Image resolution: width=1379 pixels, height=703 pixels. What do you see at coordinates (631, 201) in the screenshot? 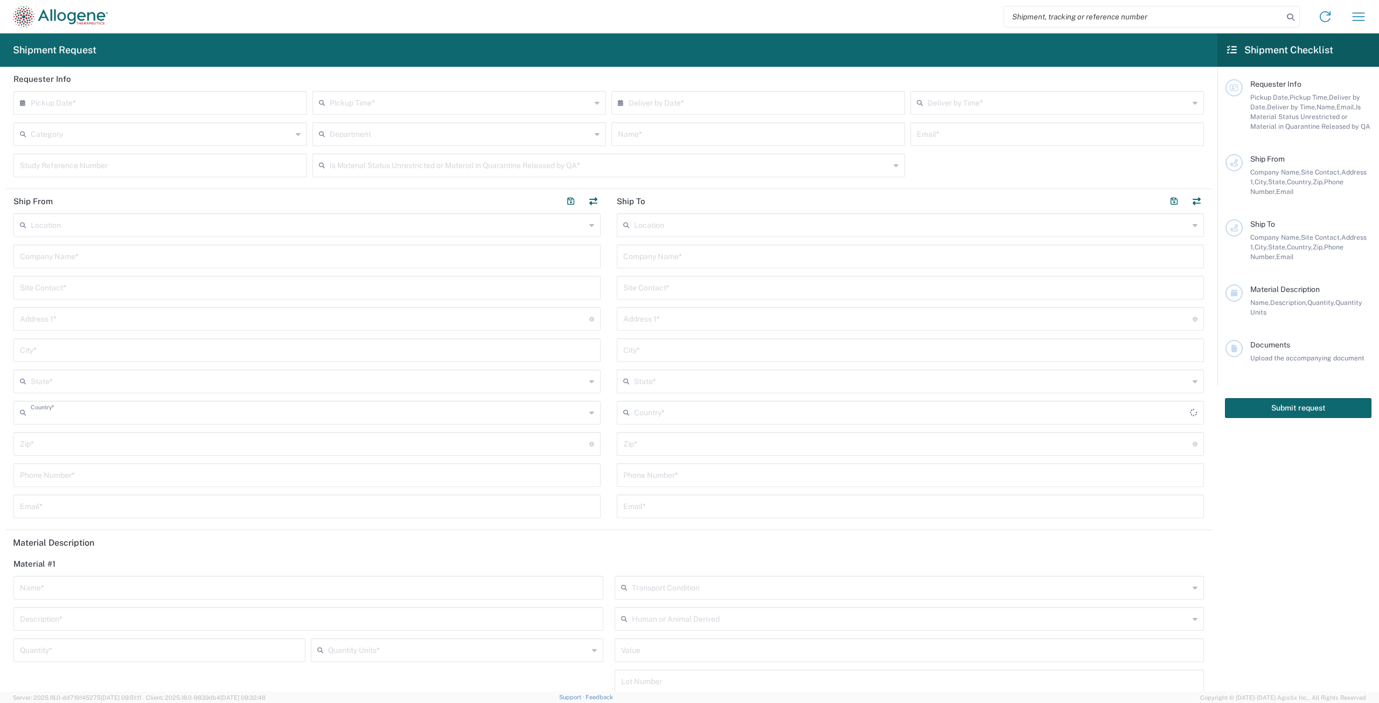
I see `h2: Ship To` at bounding box center [631, 201].